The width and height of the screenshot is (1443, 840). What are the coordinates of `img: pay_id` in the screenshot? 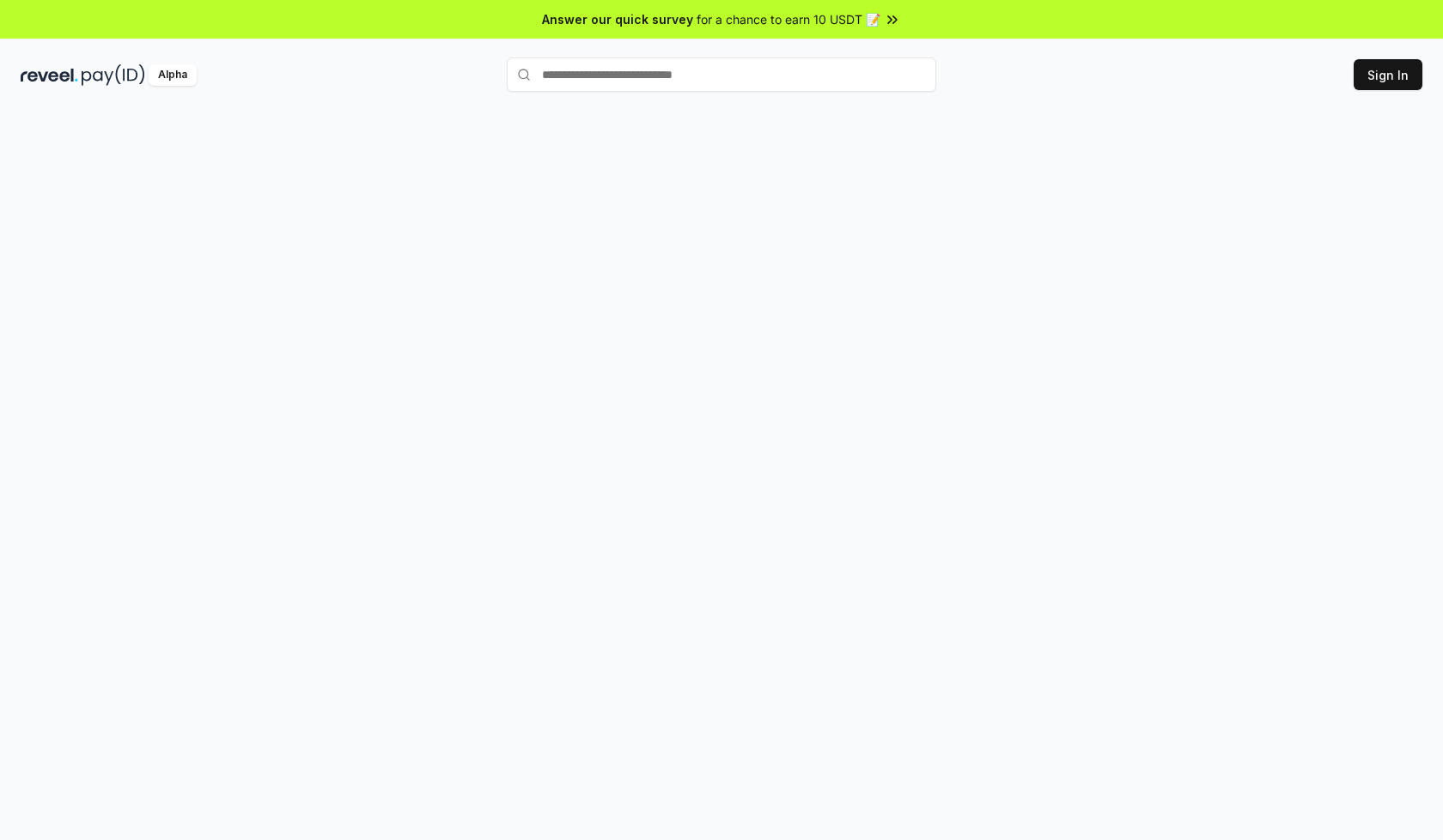 It's located at (114, 74).